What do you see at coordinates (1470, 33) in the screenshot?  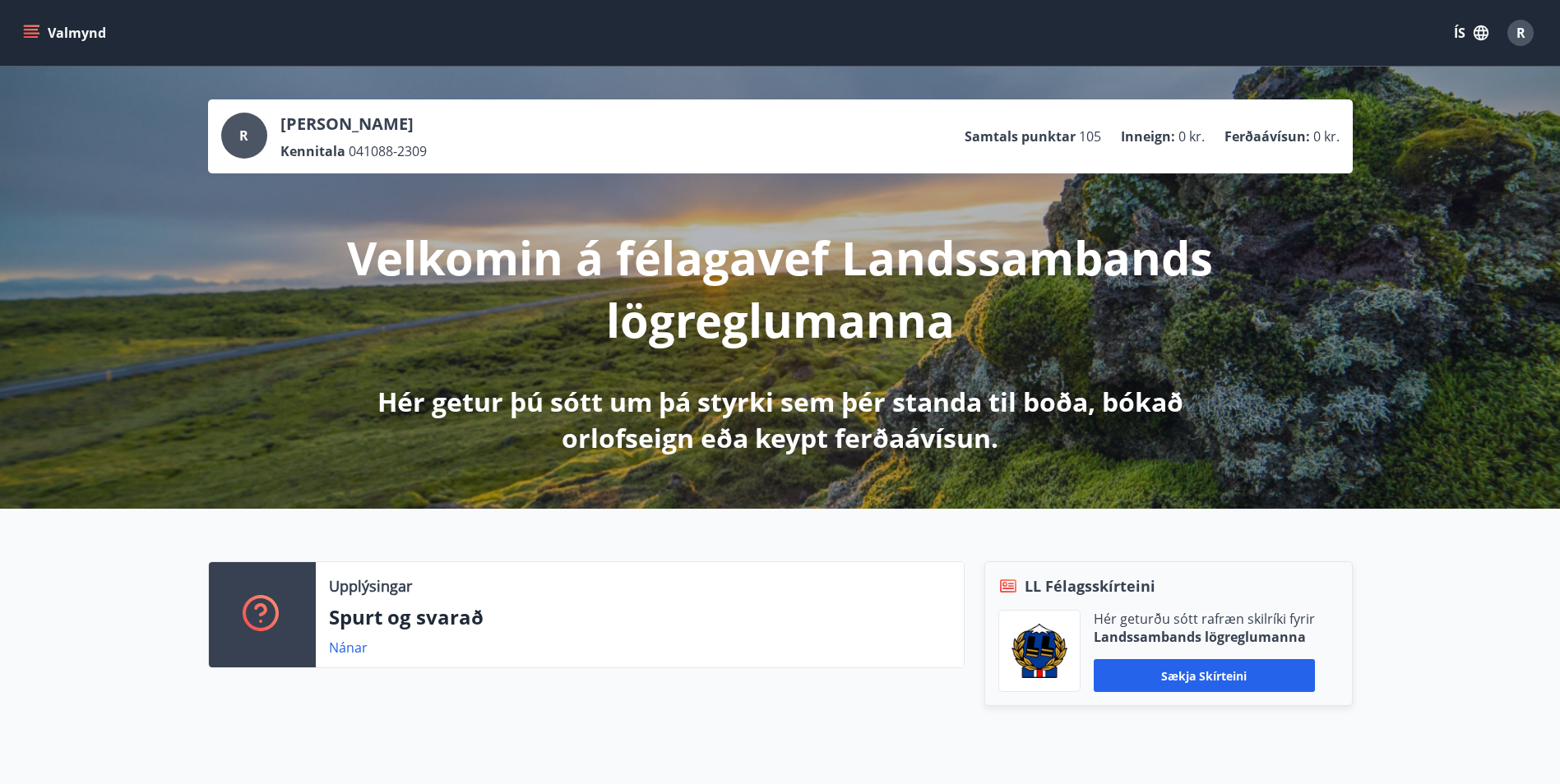 I see `button: ÍS` at bounding box center [1470, 33].